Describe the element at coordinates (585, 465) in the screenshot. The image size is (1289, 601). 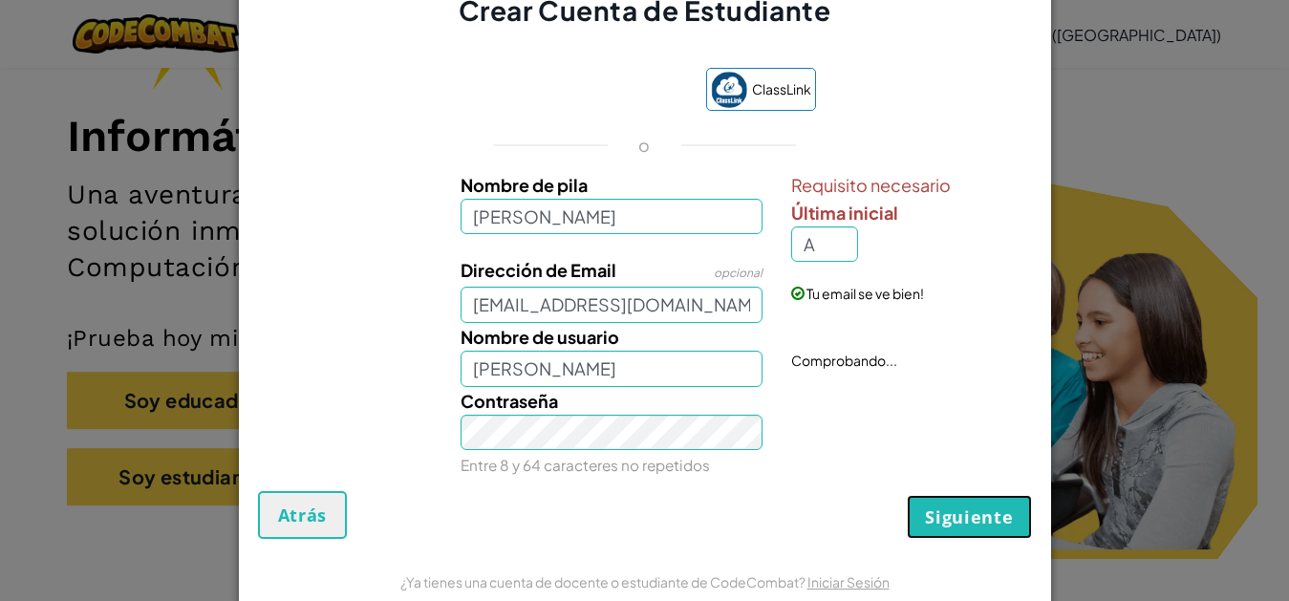
I see `small: Entre 8 y 64 caracteres no repetidos` at that location.